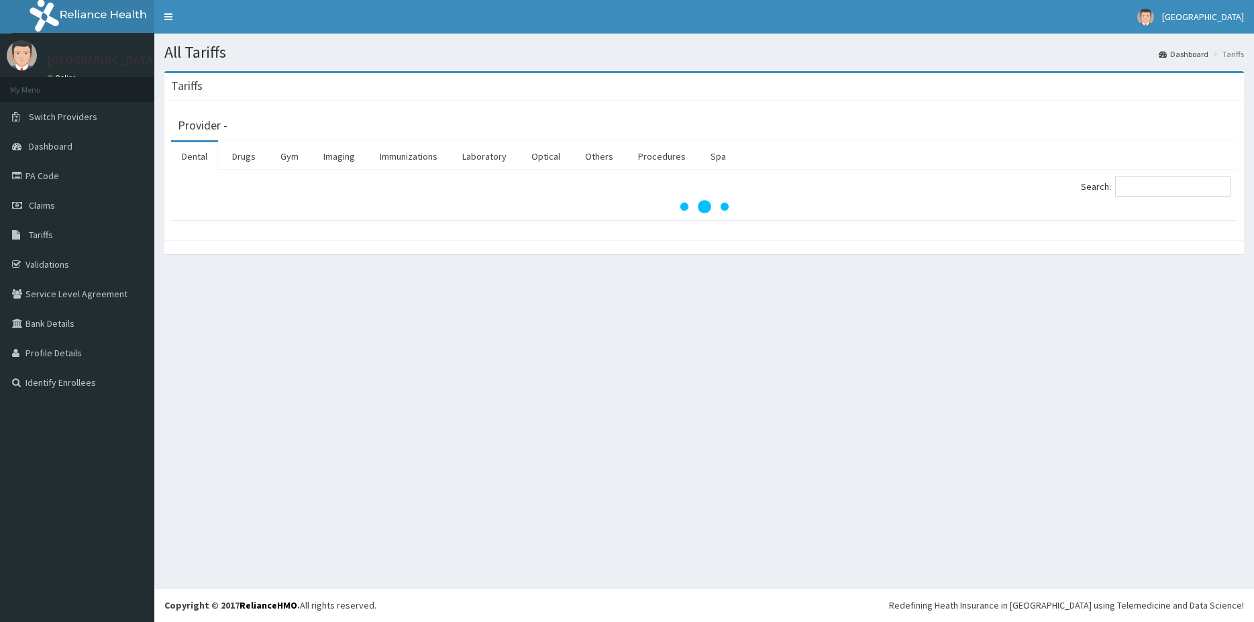  Describe the element at coordinates (63, 78) in the screenshot. I see `a: Online` at that location.